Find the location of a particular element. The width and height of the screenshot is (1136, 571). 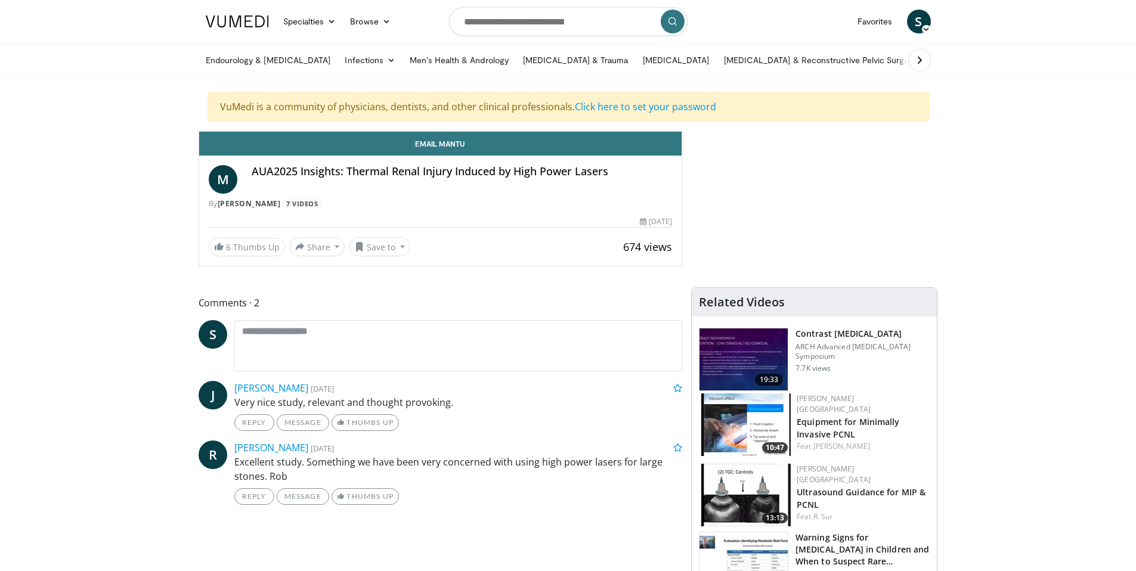

span: 6 is located at coordinates (228, 247).